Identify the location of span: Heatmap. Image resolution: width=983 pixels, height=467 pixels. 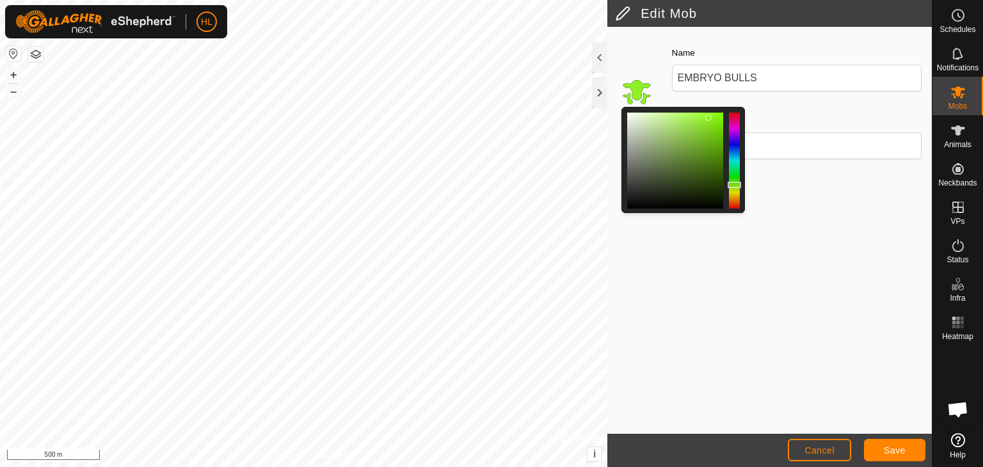
(957, 336).